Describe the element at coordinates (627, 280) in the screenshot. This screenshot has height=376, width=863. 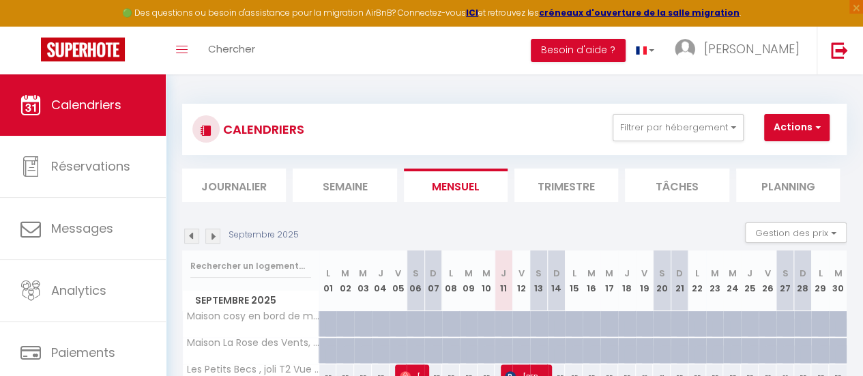
I see `th: 18` at that location.